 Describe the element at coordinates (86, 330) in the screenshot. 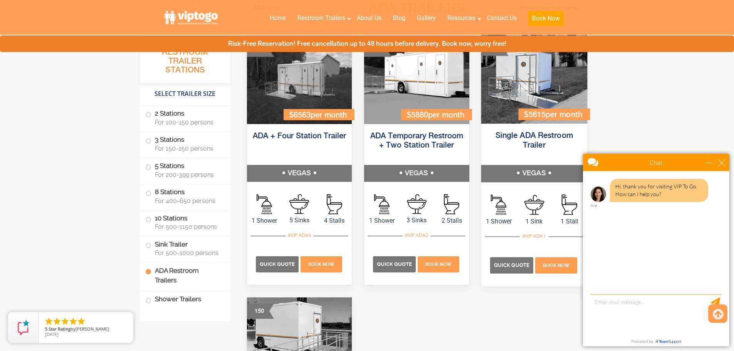

I see `span: by` at that location.